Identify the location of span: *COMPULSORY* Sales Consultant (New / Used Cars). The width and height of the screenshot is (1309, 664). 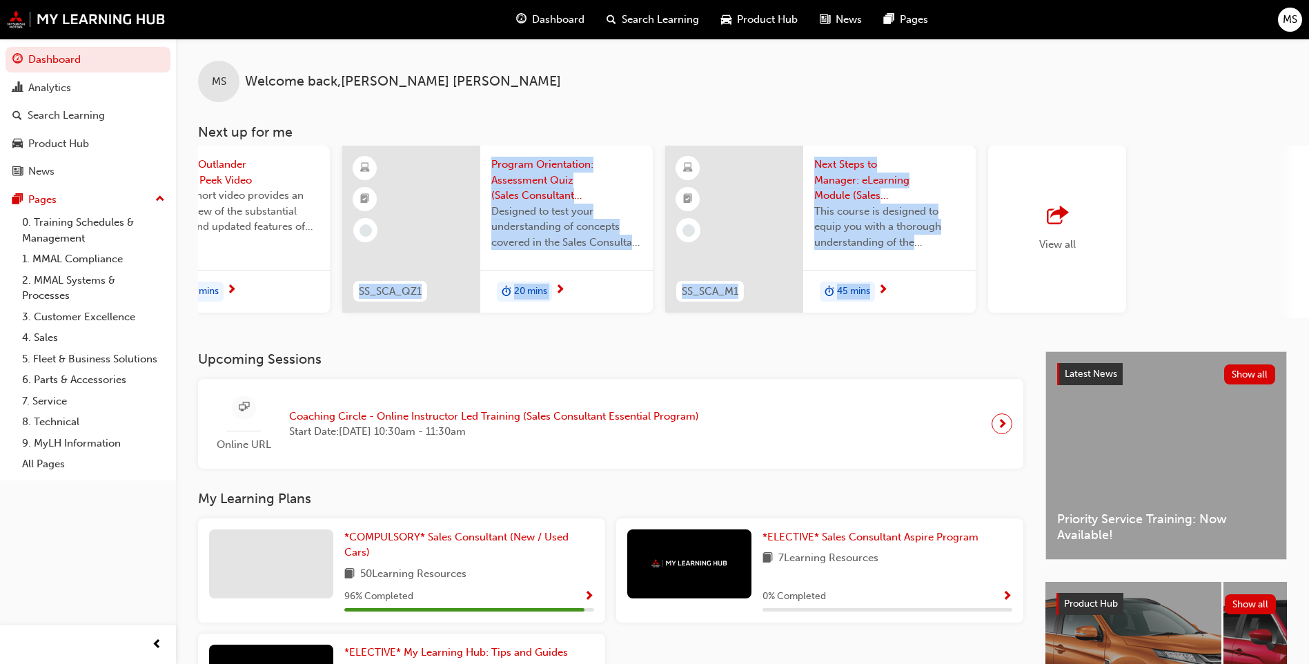
(456, 544).